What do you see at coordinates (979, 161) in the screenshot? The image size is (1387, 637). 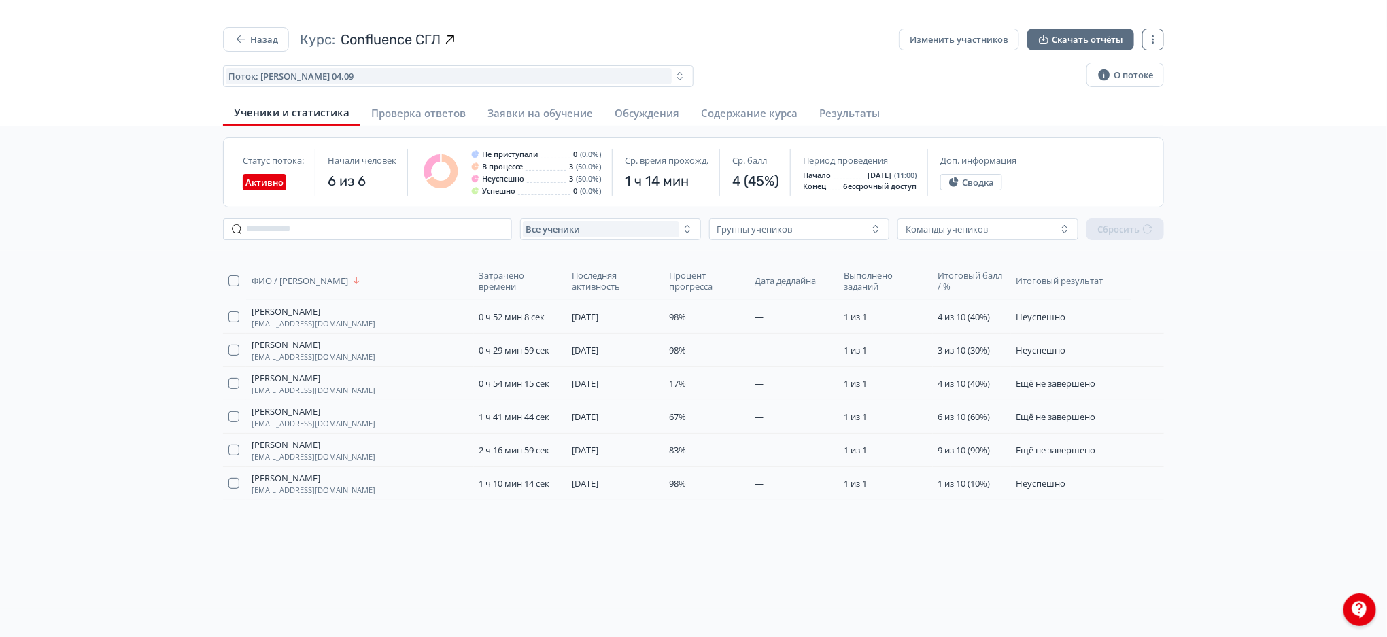 I see `span: Доп. информация` at bounding box center [979, 161].